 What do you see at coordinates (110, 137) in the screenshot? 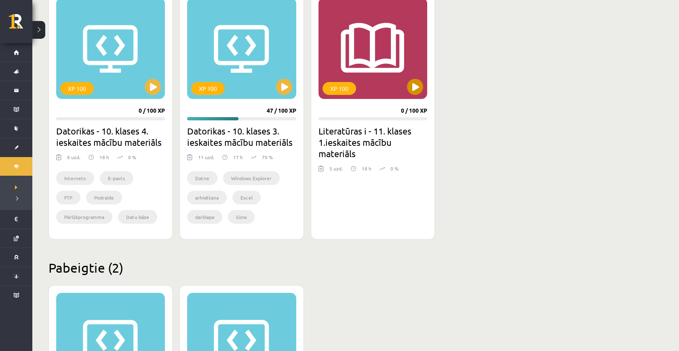
I see `h2: Datorikas - 10. klases 4. ieskaites mācību materiāls` at bounding box center [110, 137].